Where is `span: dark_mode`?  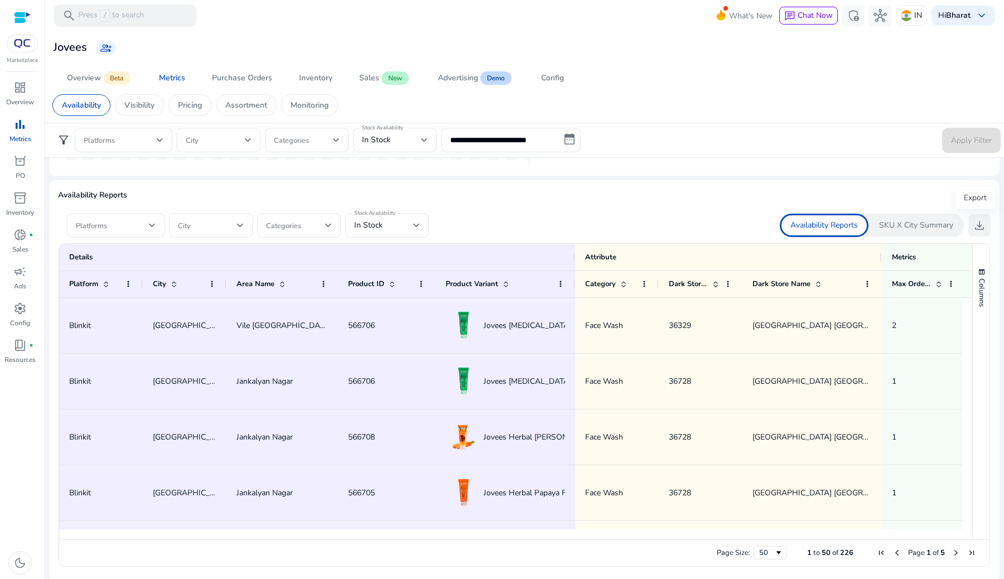
span: dark_mode is located at coordinates (20, 563).